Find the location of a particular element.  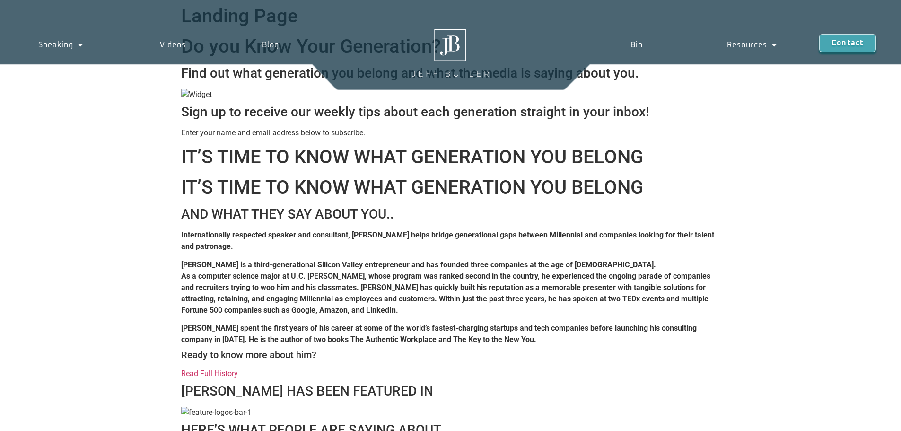

a: Bio is located at coordinates (636, 45).